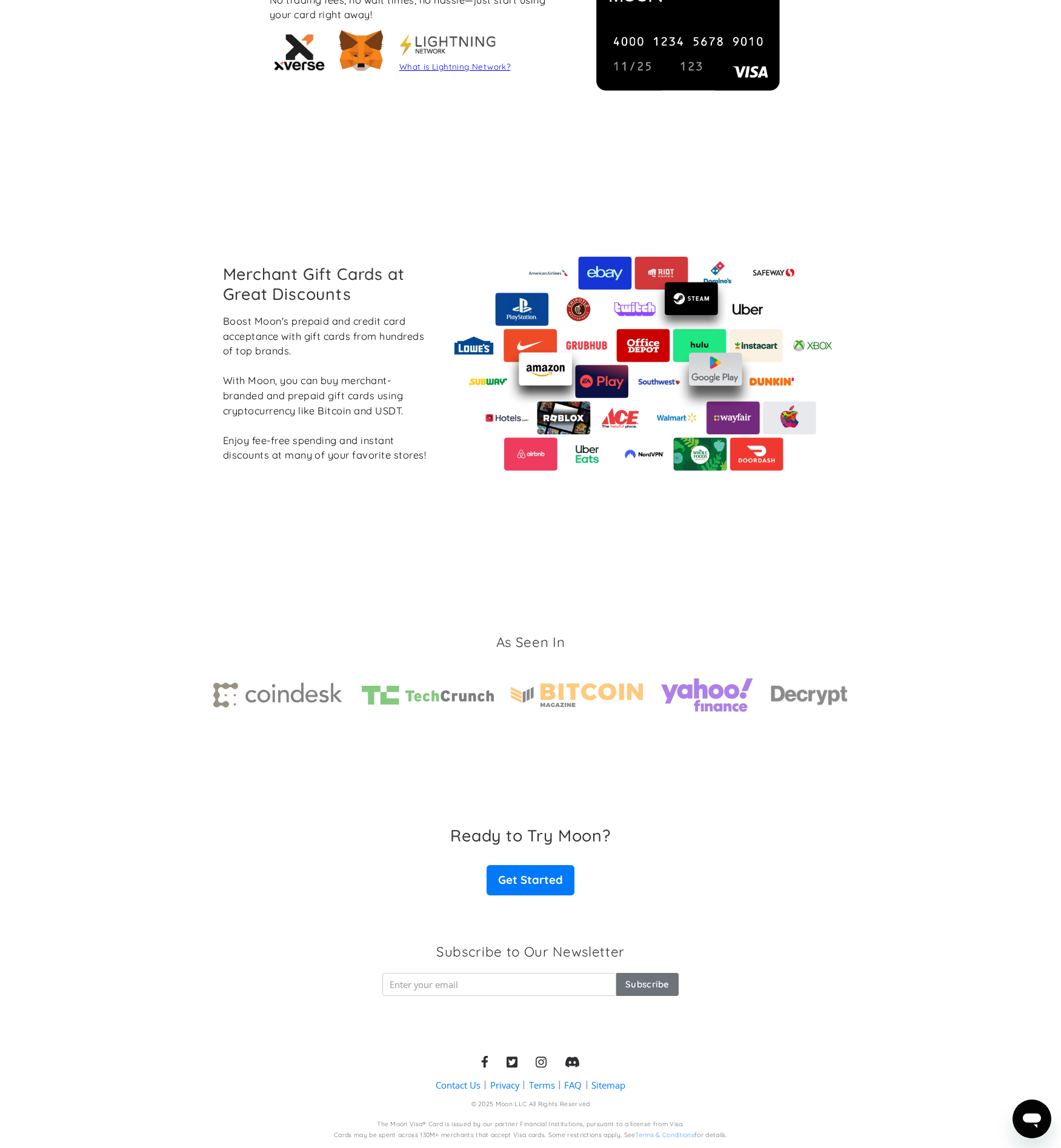  What do you see at coordinates (531, 642) in the screenshot?
I see `h3: As Seen In` at bounding box center [531, 642].